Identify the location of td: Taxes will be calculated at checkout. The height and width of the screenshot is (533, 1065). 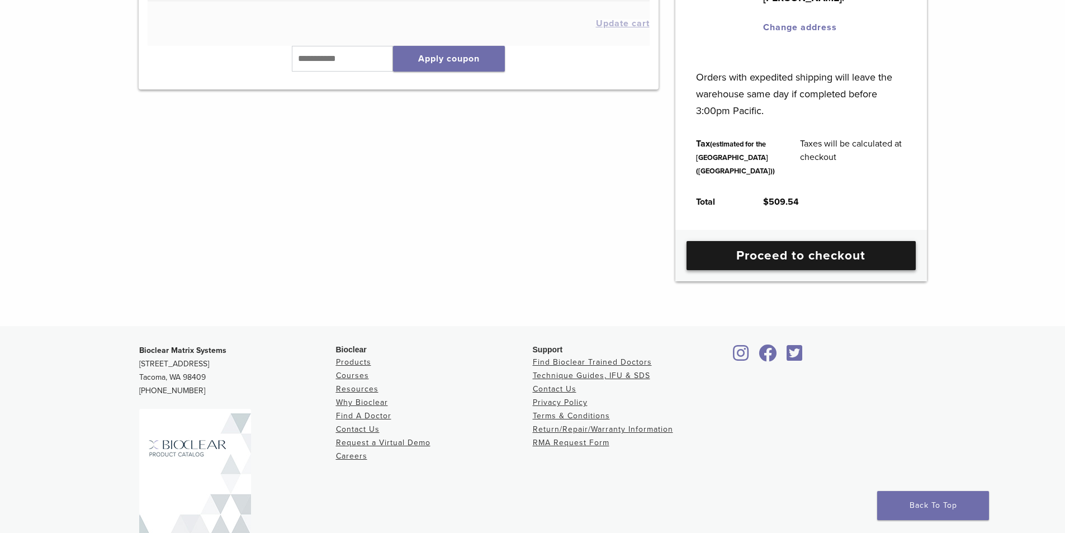
(853, 157).